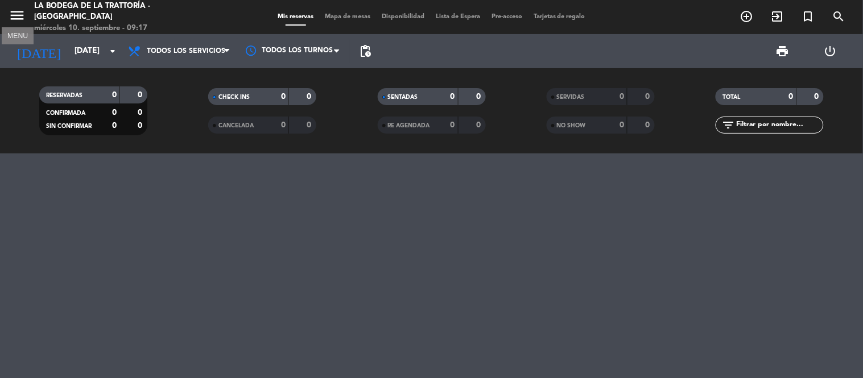  What do you see at coordinates (65, 113) in the screenshot?
I see `span: CONFIRMADA` at bounding box center [65, 113].